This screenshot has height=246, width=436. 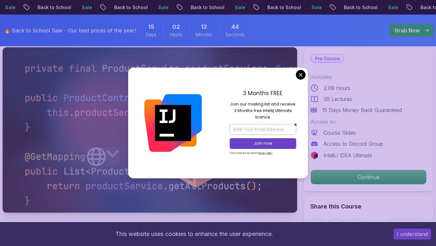 I want to click on p: Continue, so click(x=368, y=177).